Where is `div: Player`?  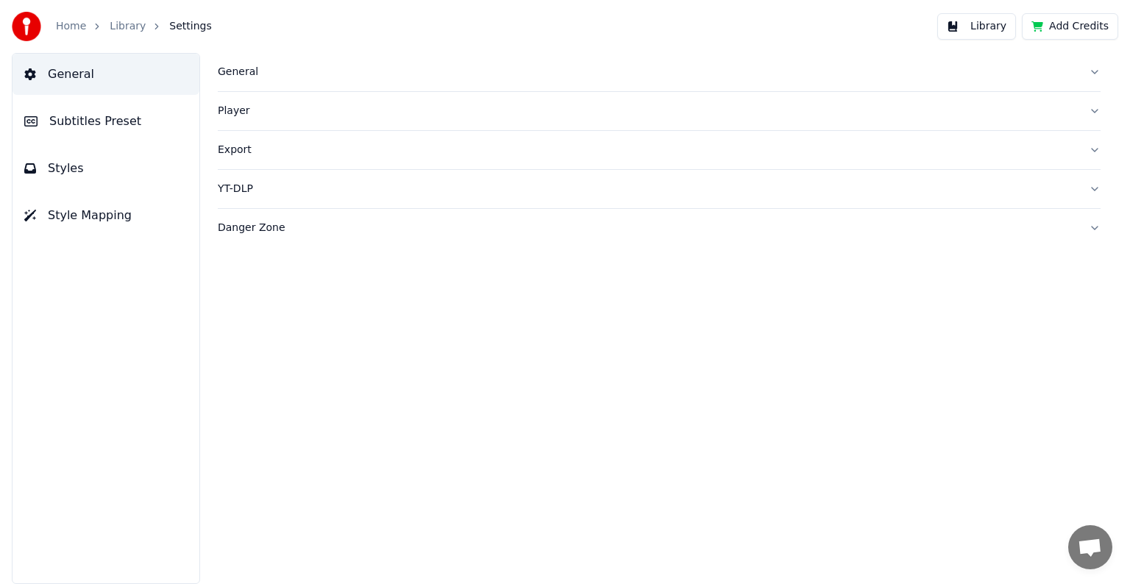 div: Player is located at coordinates (647, 111).